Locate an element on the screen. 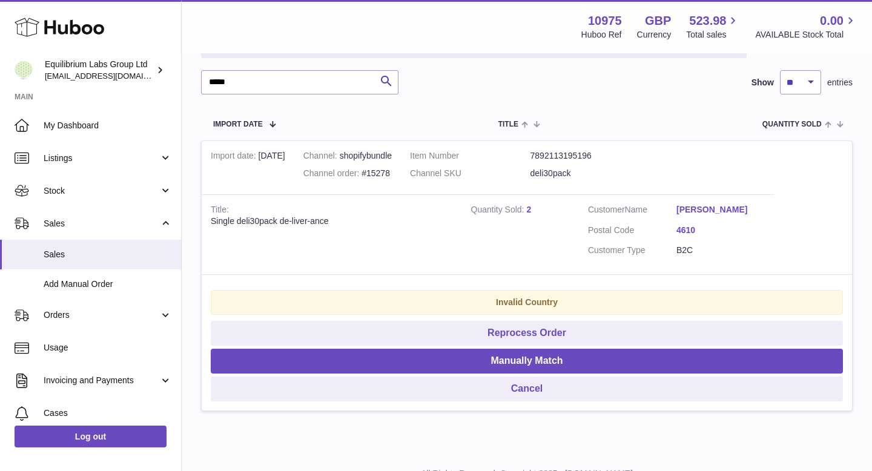 Image resolution: width=872 pixels, height=471 pixels. div: #15278 is located at coordinates (348, 173).